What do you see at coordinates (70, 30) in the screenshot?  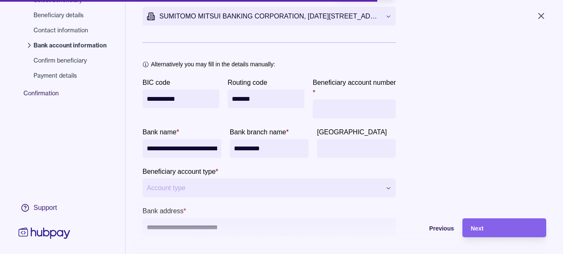 I see `span: Contact information` at bounding box center [70, 30].